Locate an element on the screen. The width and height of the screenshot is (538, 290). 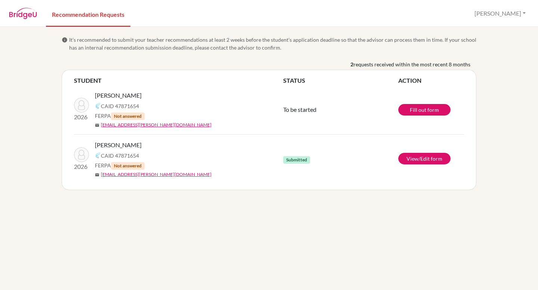
span: Submitted is located at coordinates (296, 160).